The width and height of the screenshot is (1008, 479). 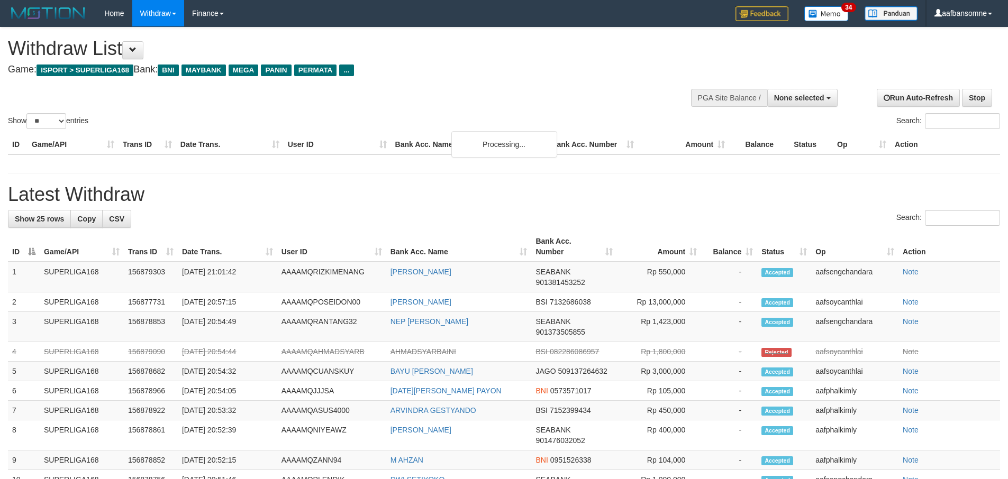 I want to click on td: 156878922, so click(x=151, y=411).